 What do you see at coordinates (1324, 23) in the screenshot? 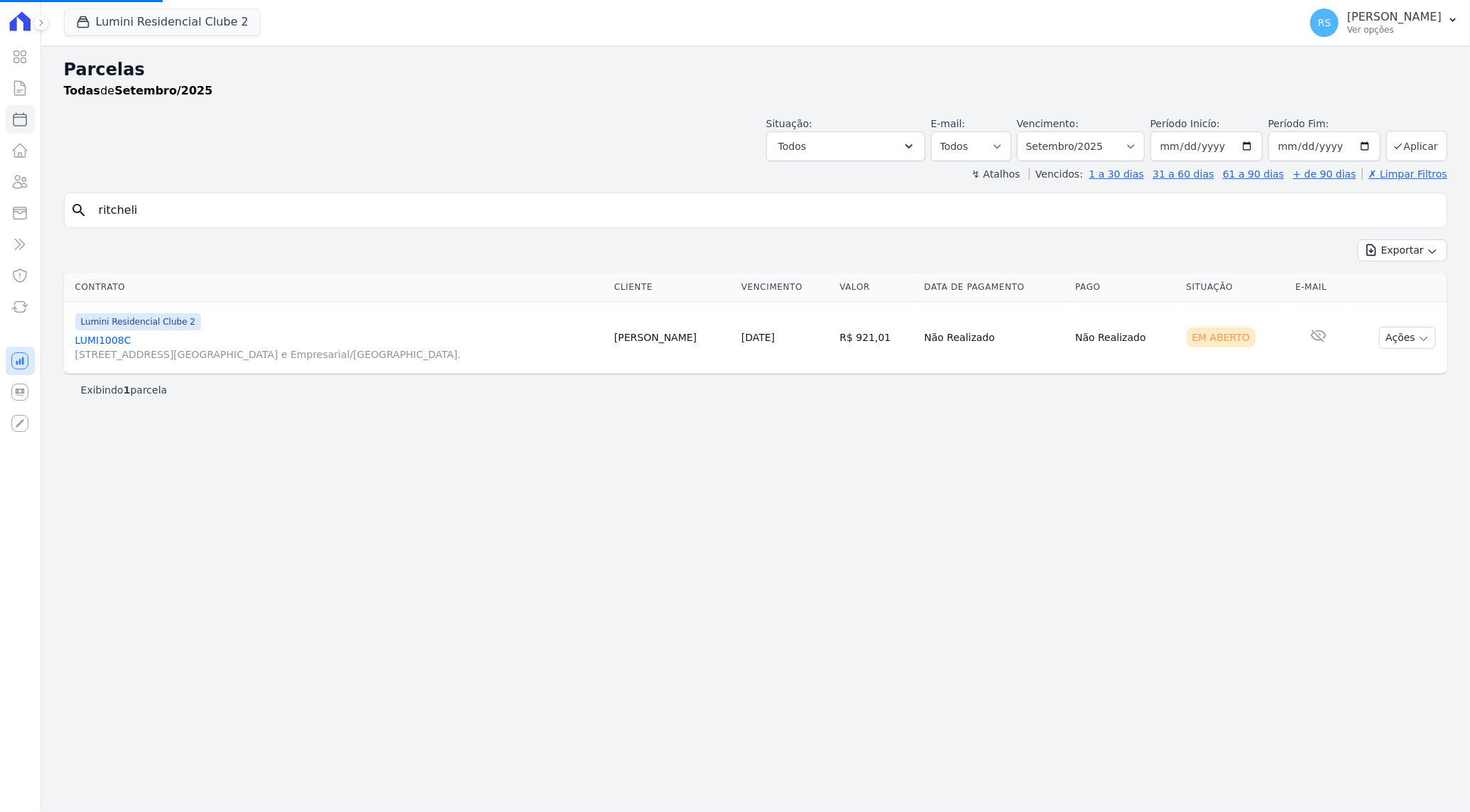
I see `span: RS` at bounding box center [1324, 23].